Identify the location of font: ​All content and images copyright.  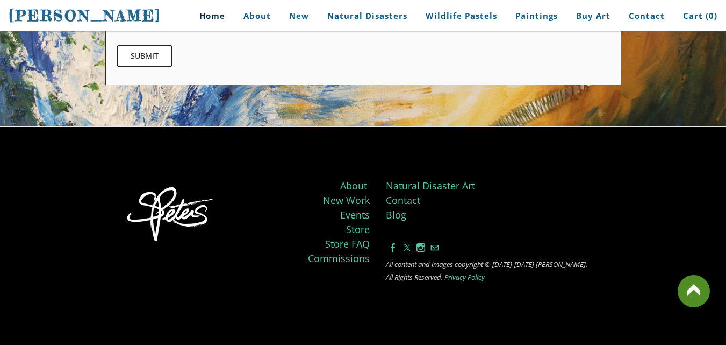
(434, 264).